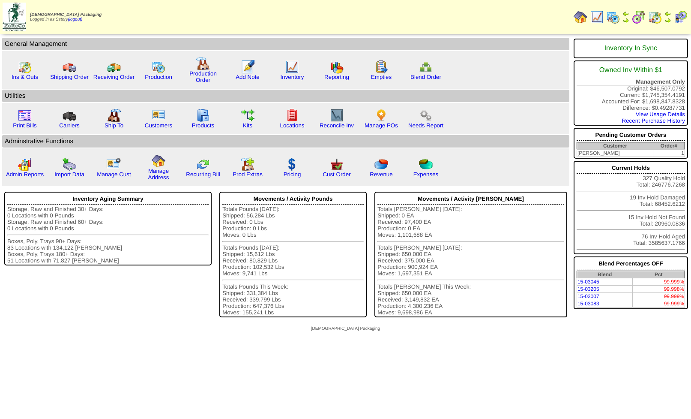 This screenshot has height=419, width=691. What do you see at coordinates (248, 174) in the screenshot?
I see `a: Prod Extras` at bounding box center [248, 174].